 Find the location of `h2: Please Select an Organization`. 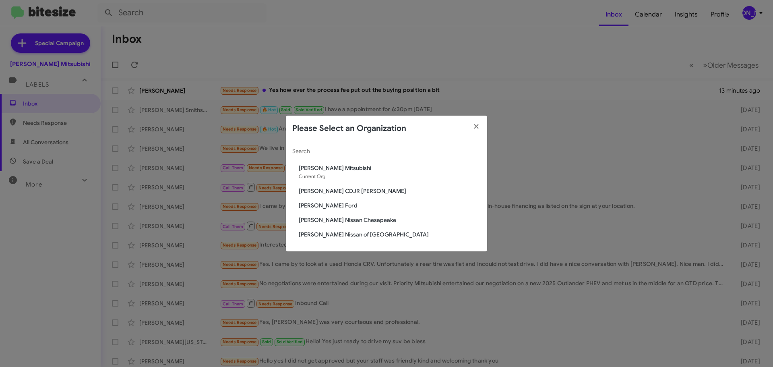

h2: Please Select an Organization is located at coordinates (349, 129).